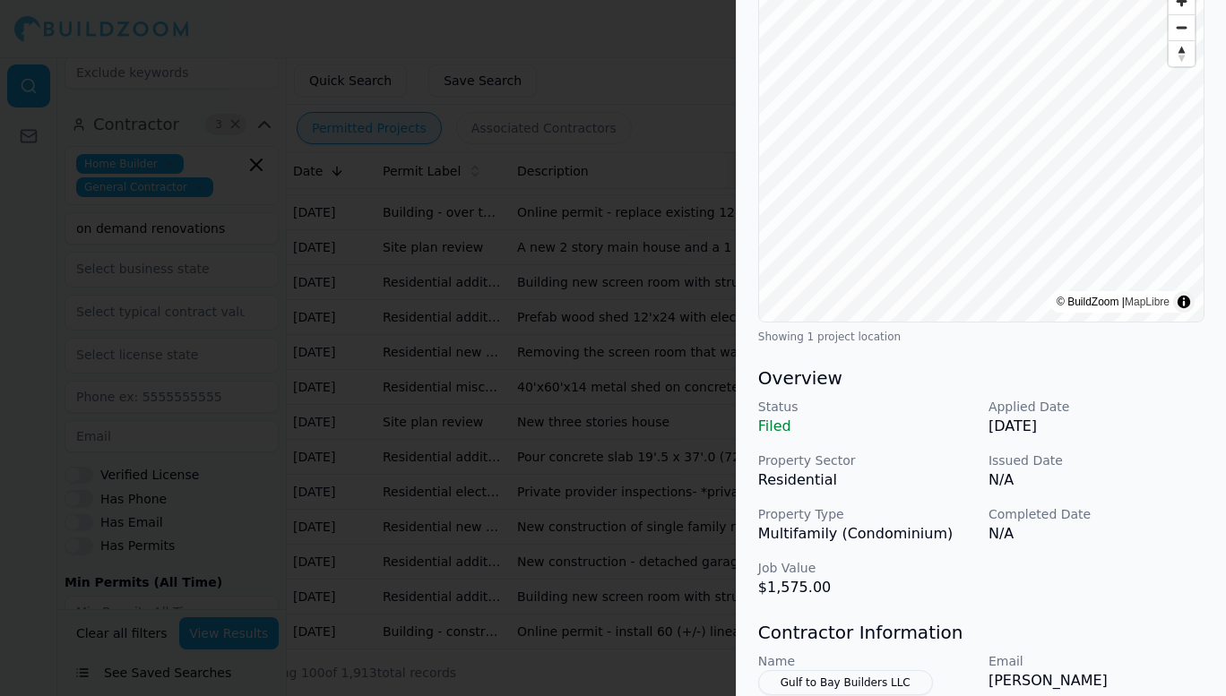 The width and height of the screenshot is (1226, 696). I want to click on button: Reset bearing to north, so click(1181, 53).